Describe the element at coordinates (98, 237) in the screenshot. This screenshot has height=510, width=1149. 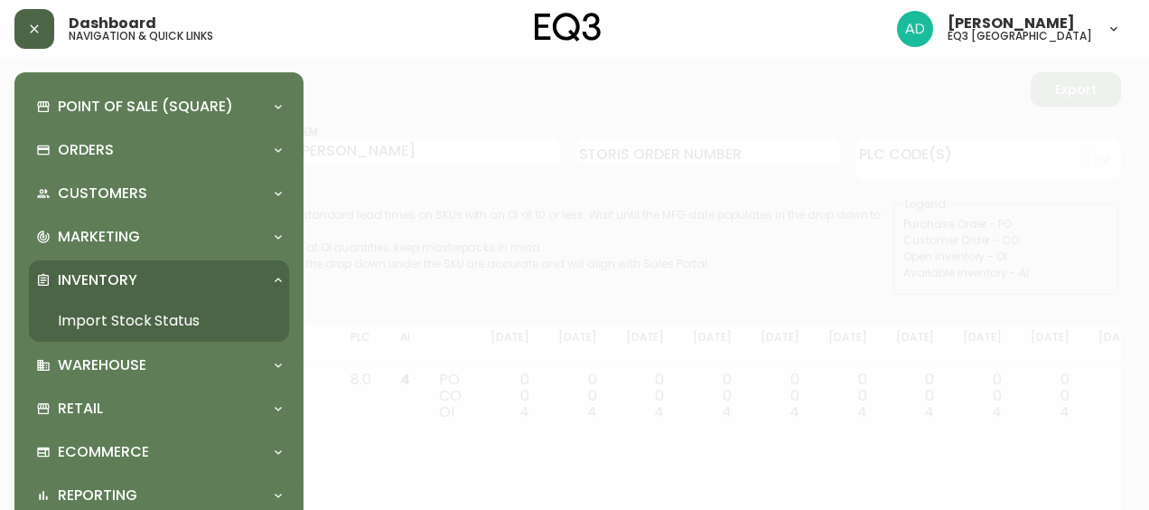
I see `p: Marketing` at that location.